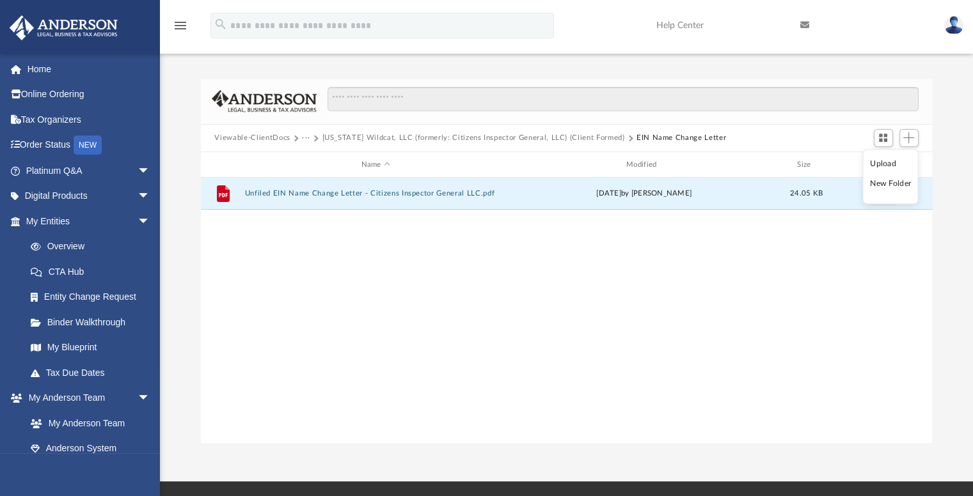 Image resolution: width=973 pixels, height=496 pixels. Describe the element at coordinates (89, 95) in the screenshot. I see `a: Online Ordering` at that location.